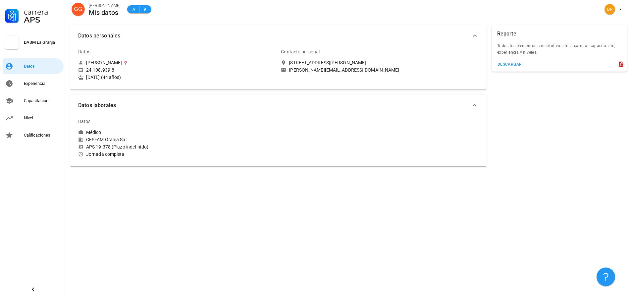 This screenshot has height=302, width=631. Describe the element at coordinates (177, 154) in the screenshot. I see `div: Jornada completa` at that location.